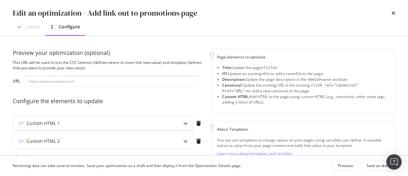 The image size is (408, 176). I want to click on button: Previous, so click(346, 166).